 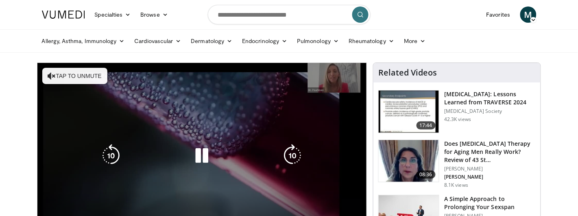 I want to click on h4: Related Videos, so click(x=408, y=73).